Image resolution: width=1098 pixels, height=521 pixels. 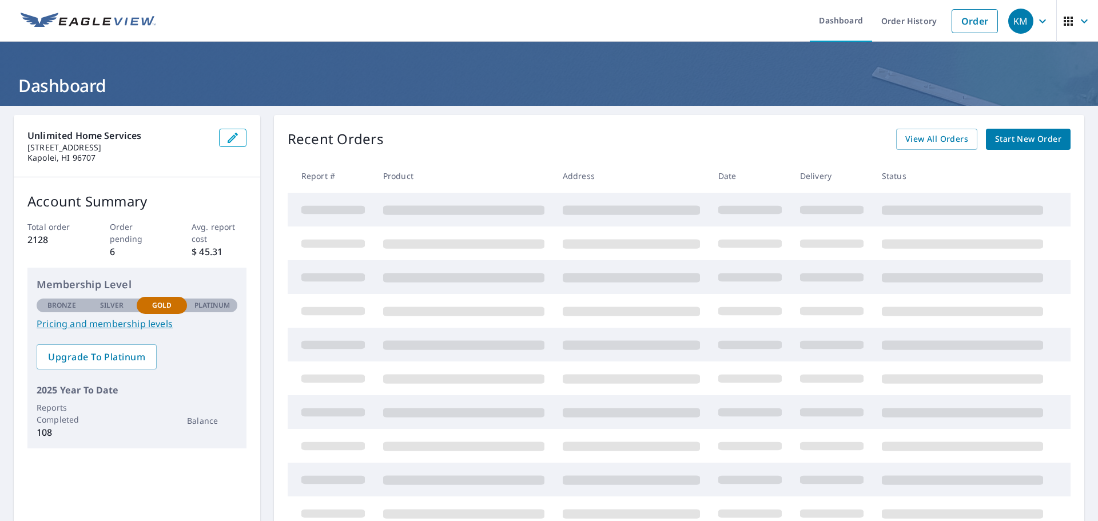 I want to click on p: Balance, so click(x=212, y=420).